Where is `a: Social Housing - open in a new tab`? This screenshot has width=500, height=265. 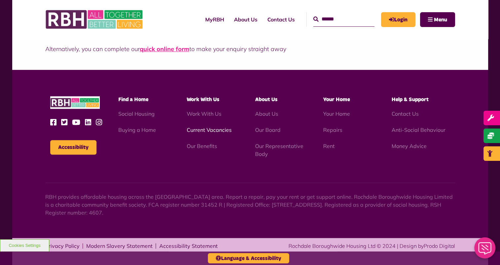
a: Social Housing - open in a new tab is located at coordinates (136, 114).